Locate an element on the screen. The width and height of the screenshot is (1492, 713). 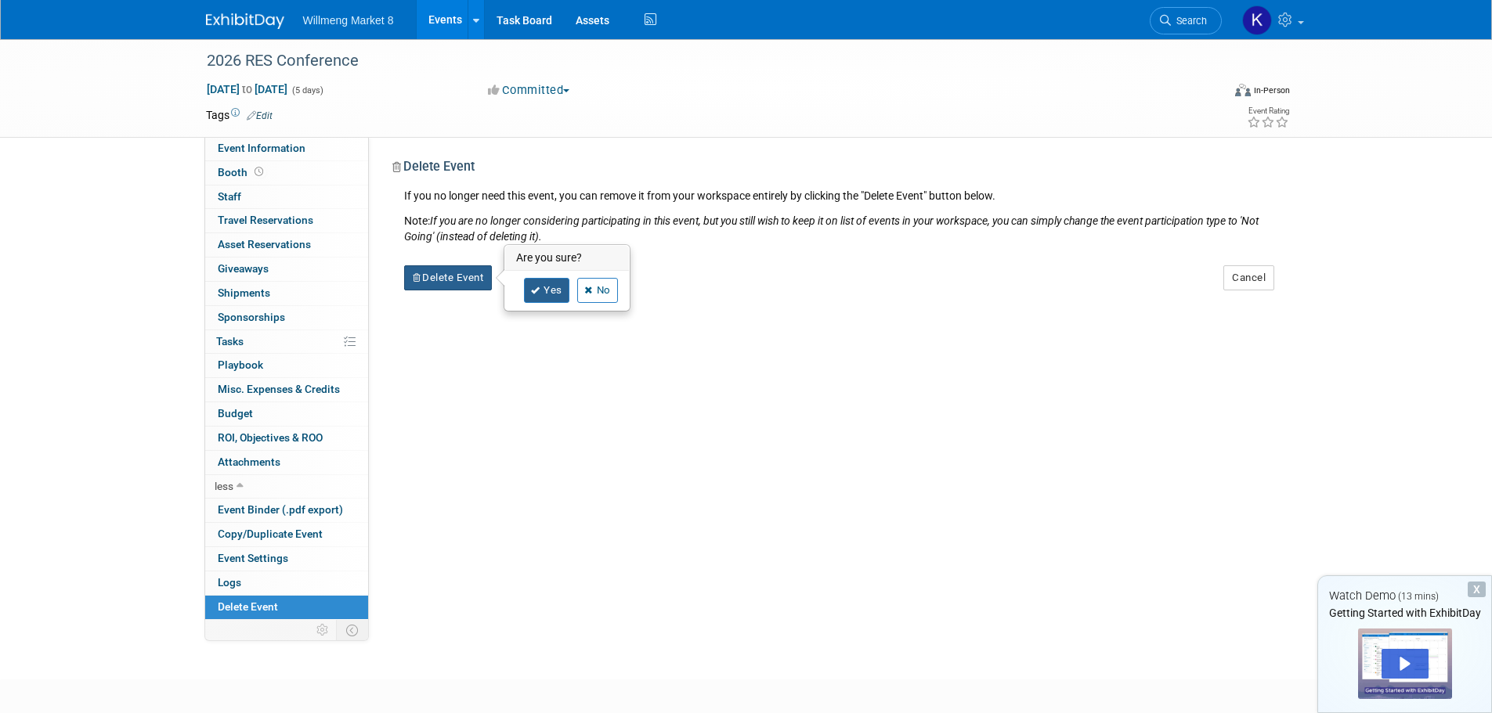
span: (5 days) is located at coordinates (307, 90).